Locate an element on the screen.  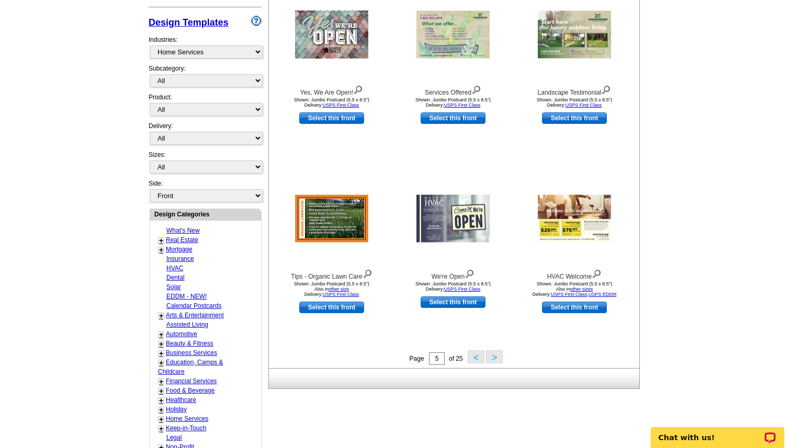
img: We're Open is located at coordinates (453, 219).